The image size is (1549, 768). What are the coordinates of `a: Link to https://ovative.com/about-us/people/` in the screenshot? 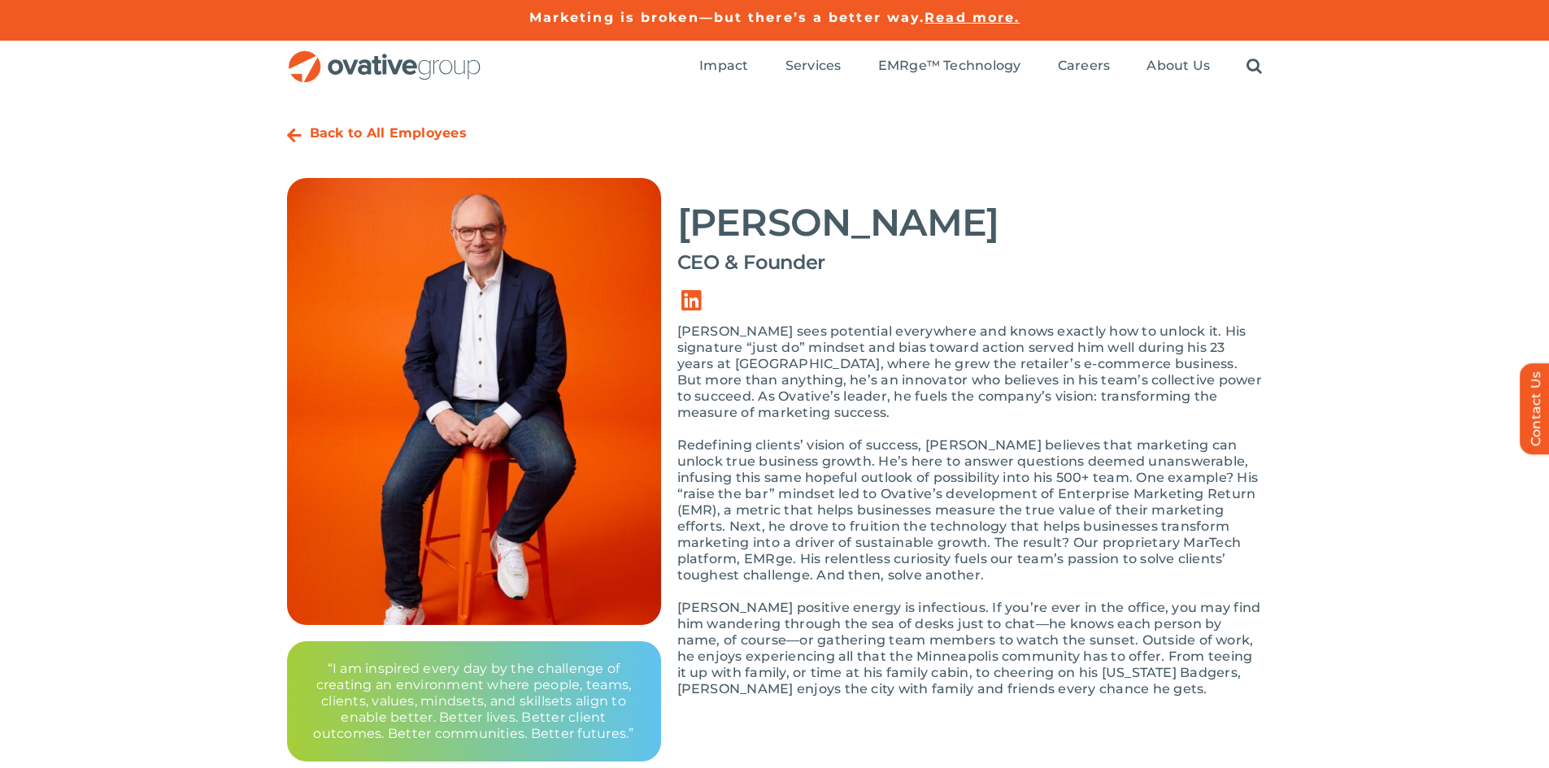 It's located at (294, 136).